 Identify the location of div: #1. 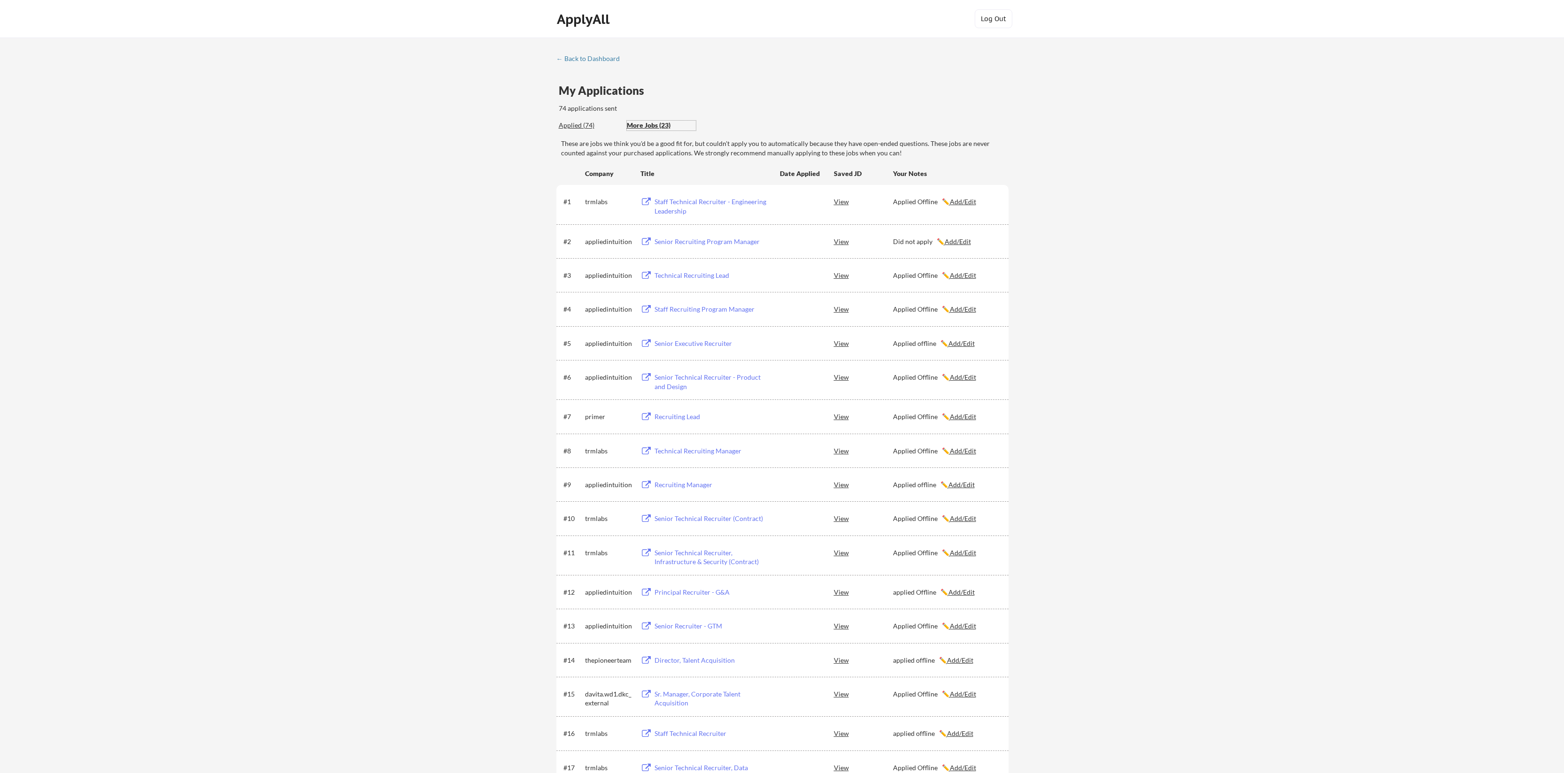
(572, 202).